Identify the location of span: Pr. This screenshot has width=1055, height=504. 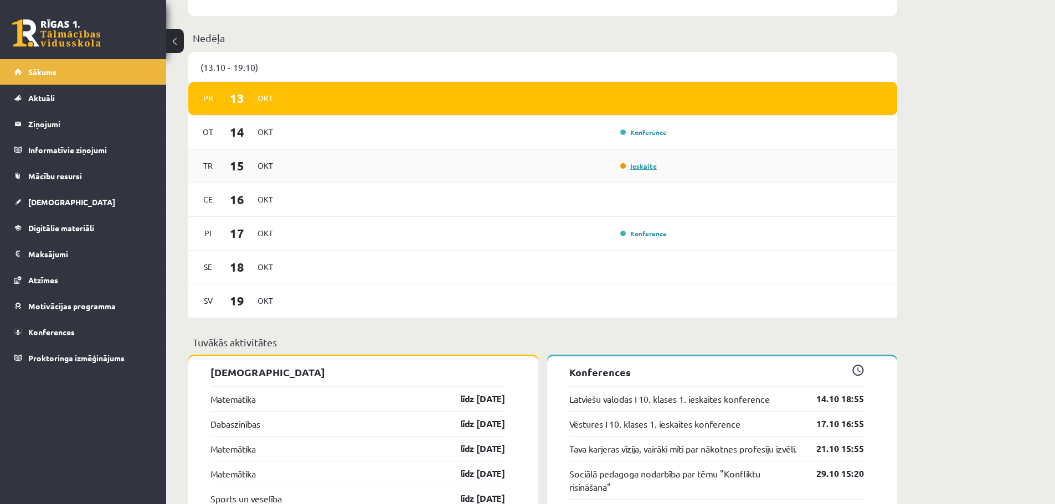
(208, 98).